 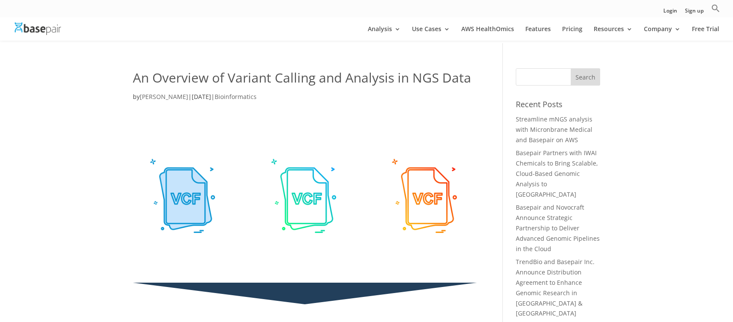 I want to click on a: Resources, so click(x=613, y=33).